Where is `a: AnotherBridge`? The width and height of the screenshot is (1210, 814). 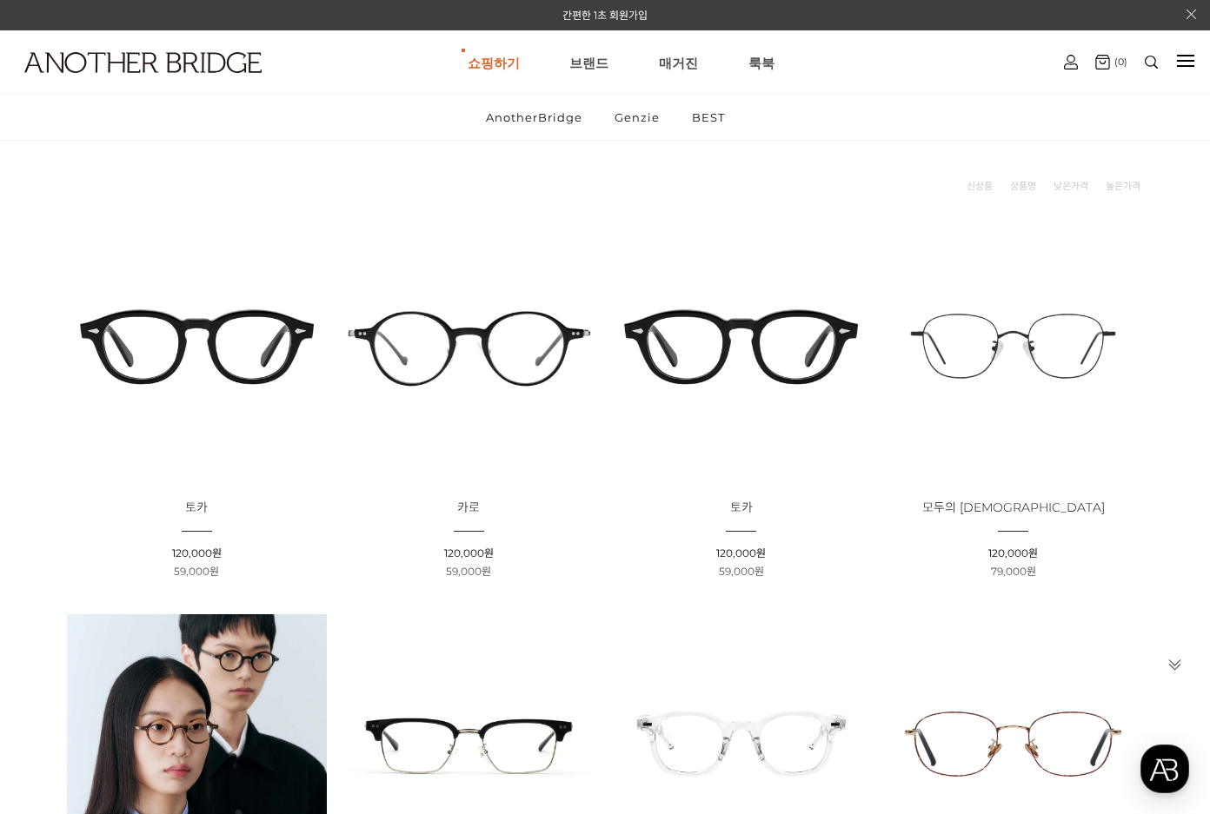 a: AnotherBridge is located at coordinates (534, 117).